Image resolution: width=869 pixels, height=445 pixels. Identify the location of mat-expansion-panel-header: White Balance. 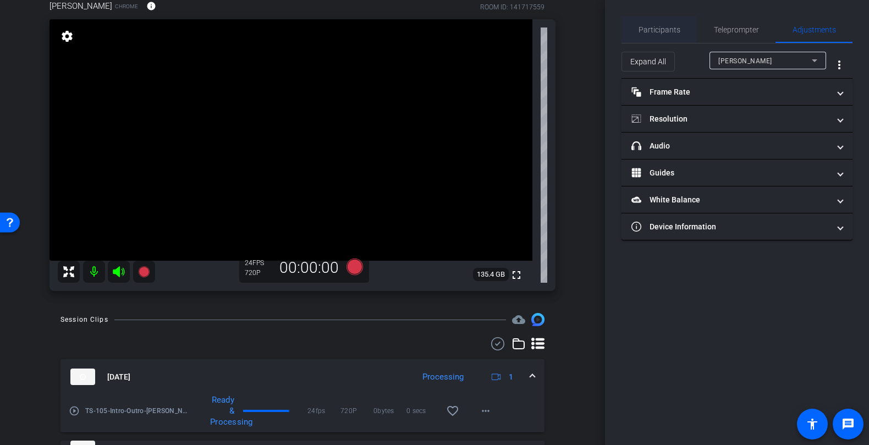
(737, 200).